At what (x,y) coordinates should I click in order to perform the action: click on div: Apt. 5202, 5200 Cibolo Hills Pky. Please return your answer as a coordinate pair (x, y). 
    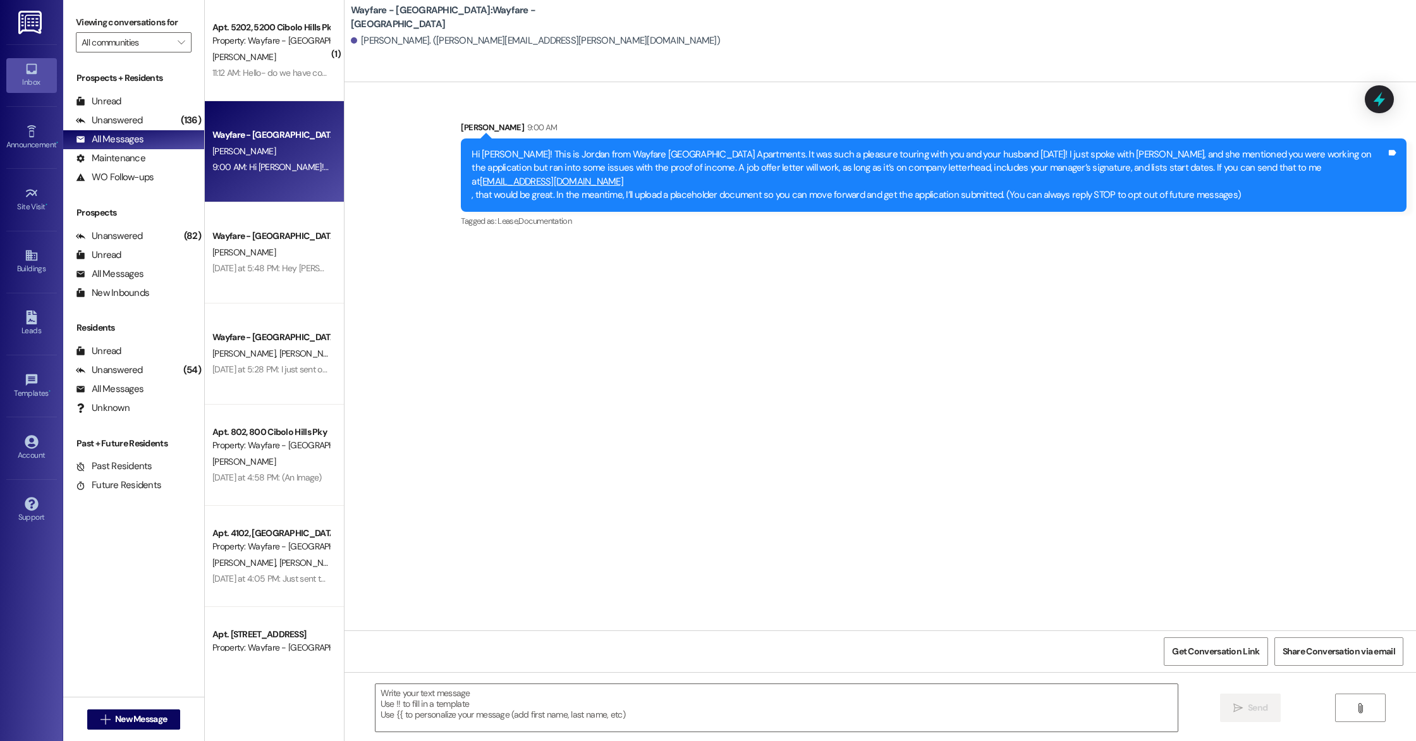
    Looking at the image, I should click on (271, 27).